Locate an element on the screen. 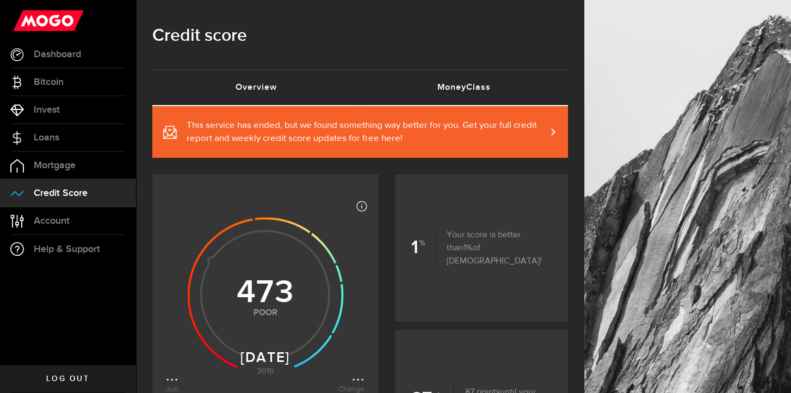 This screenshot has height=393, width=791. a: This service has ended, but we found something way better for you. Get your full credit report an... is located at coordinates (360, 132).